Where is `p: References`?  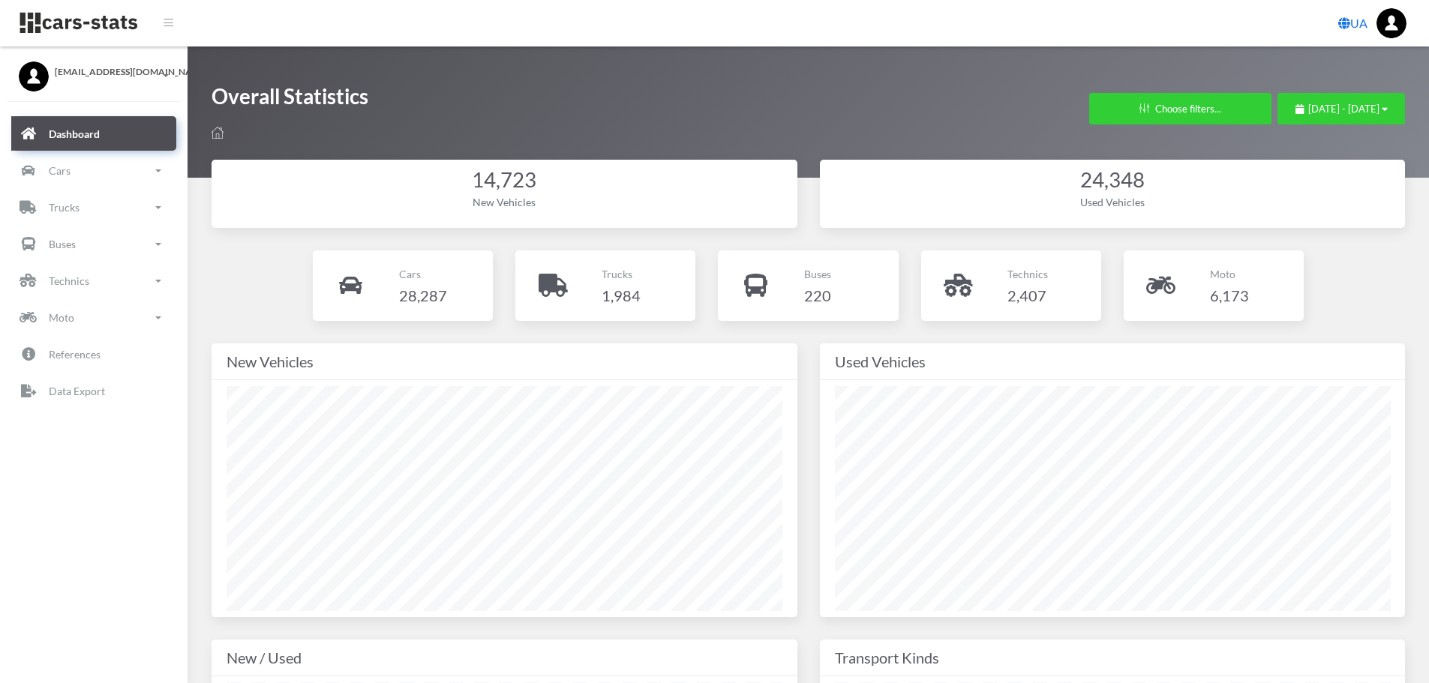
p: References is located at coordinates (74, 354).